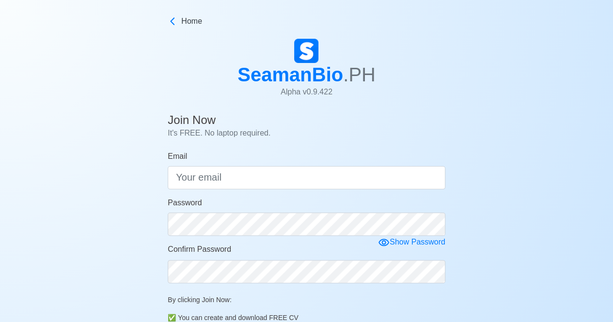 This screenshot has height=322, width=613. Describe the element at coordinates (306, 75) in the screenshot. I see `h1: SeamanBio` at that location.